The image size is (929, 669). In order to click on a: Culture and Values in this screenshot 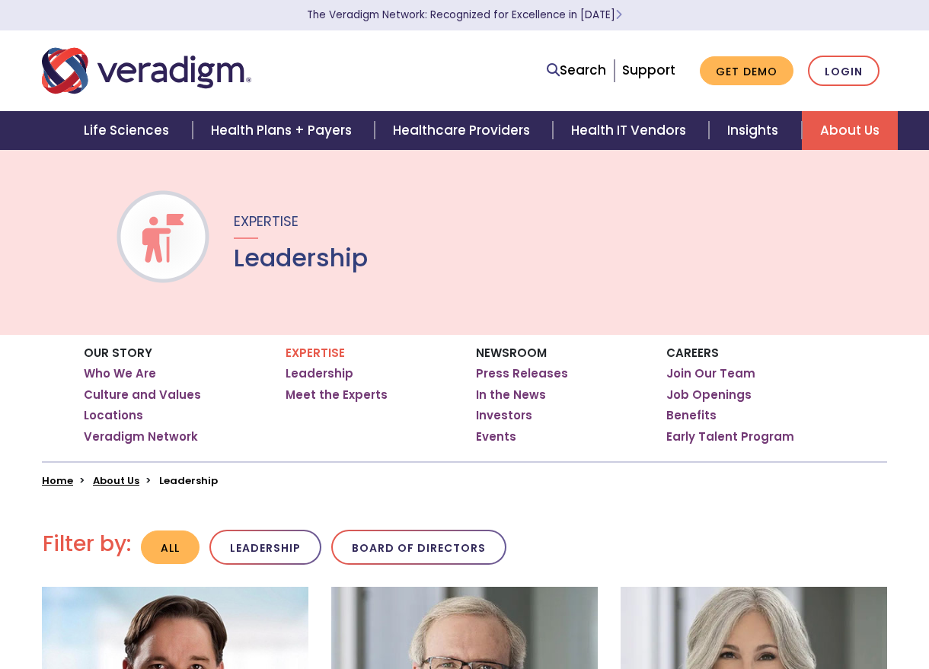, I will do `click(142, 395)`.